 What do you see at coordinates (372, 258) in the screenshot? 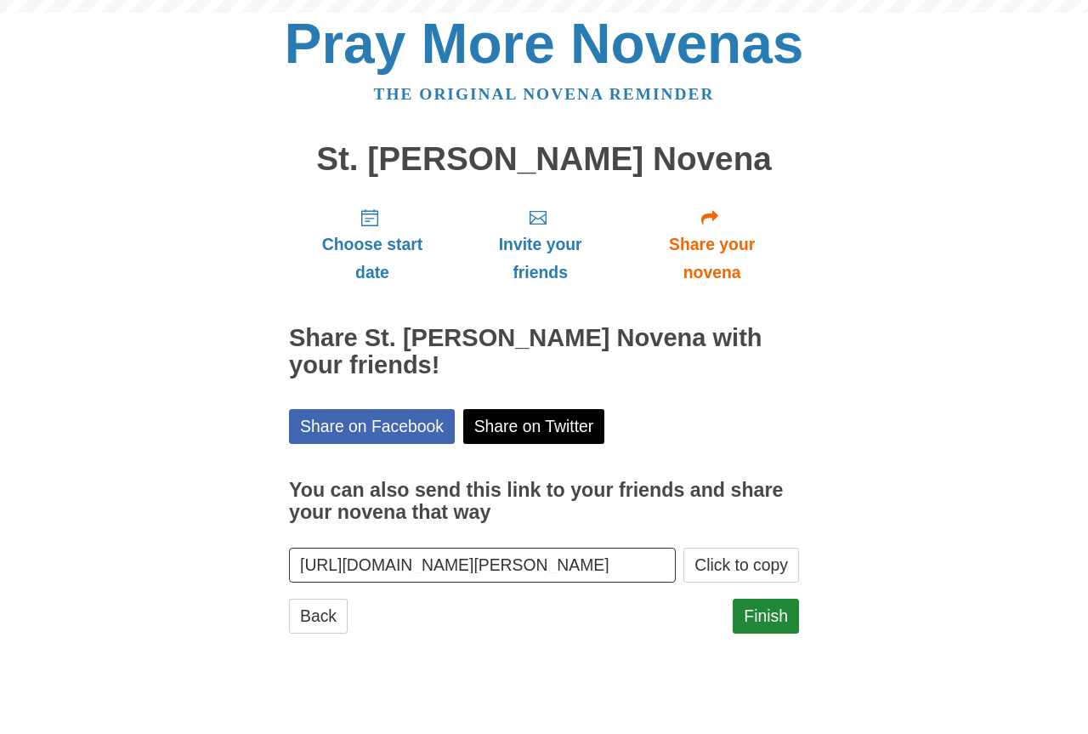
I see `span: Choose start date` at bounding box center [372, 258].